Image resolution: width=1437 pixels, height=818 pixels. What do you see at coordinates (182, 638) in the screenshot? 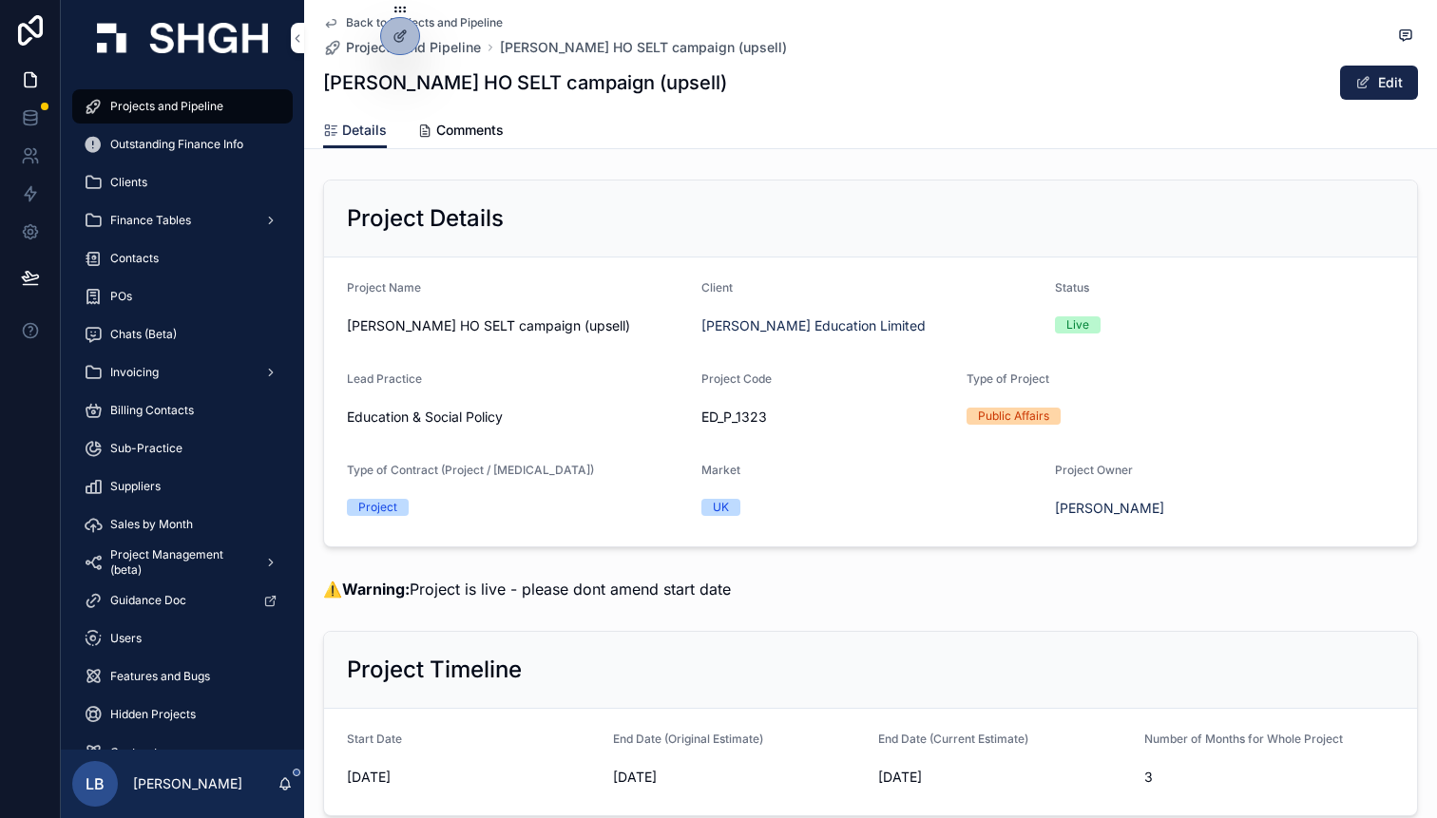
I see `a: Users` at bounding box center [182, 638].